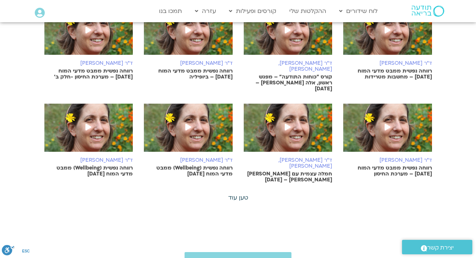 This screenshot has height=258, width=476. Describe the element at coordinates (253, 11) in the screenshot. I see `a: קורסים ופעילות` at that location.